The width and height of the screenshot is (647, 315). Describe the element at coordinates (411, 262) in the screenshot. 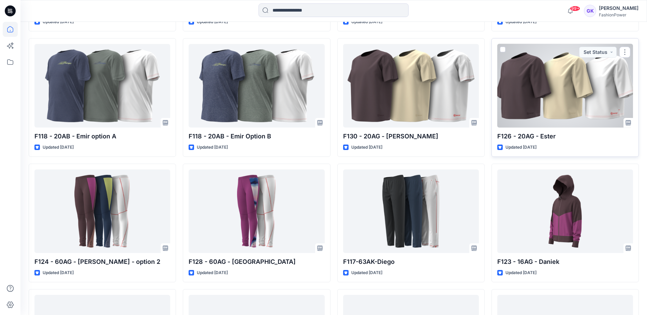

I see `p: F117-63AK-Diego` at that location.